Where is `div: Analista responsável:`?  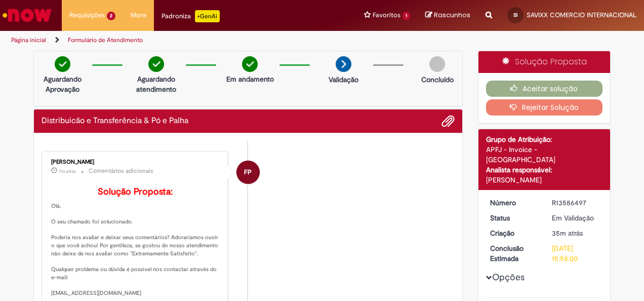 div: Analista responsável: is located at coordinates (544, 170).